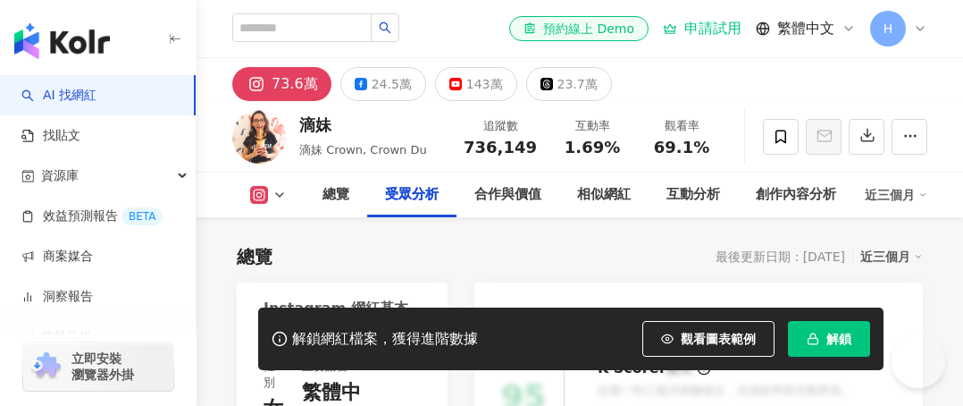 This screenshot has width=963, height=406. I want to click on span: 立即安裝 瀏覽器外掛, so click(103, 366).